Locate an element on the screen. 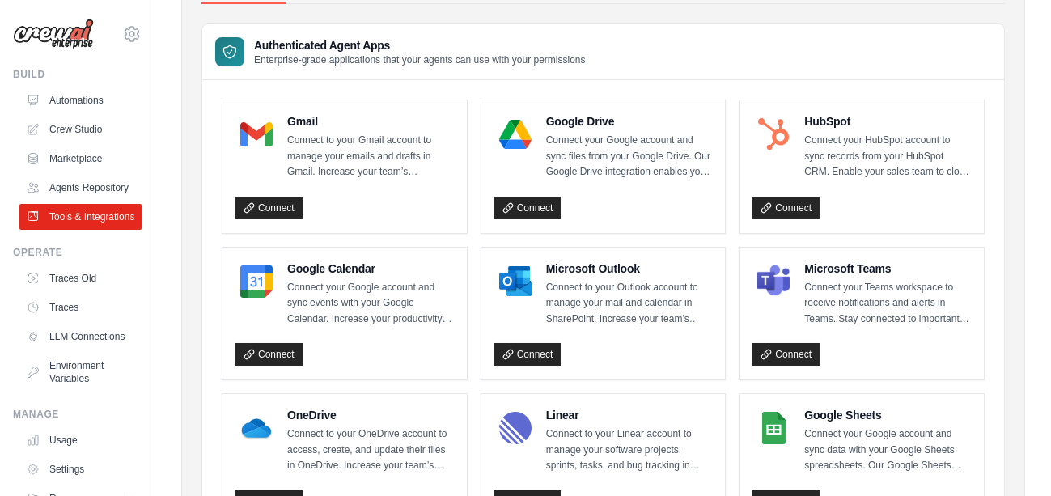 Image resolution: width=1051 pixels, height=496 pixels. a: Automations is located at coordinates (80, 100).